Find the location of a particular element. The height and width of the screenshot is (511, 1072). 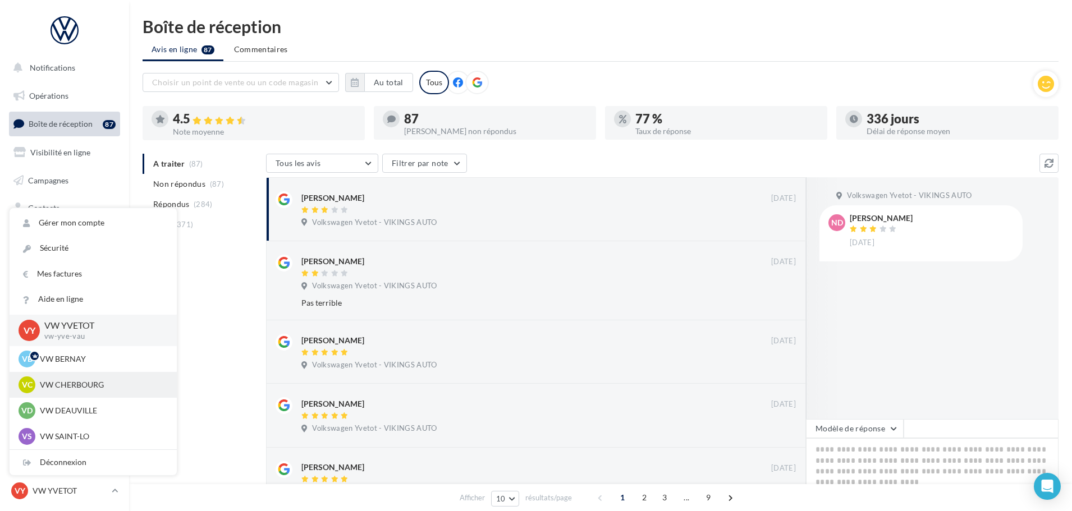

a: Opérations is located at coordinates (65, 96).